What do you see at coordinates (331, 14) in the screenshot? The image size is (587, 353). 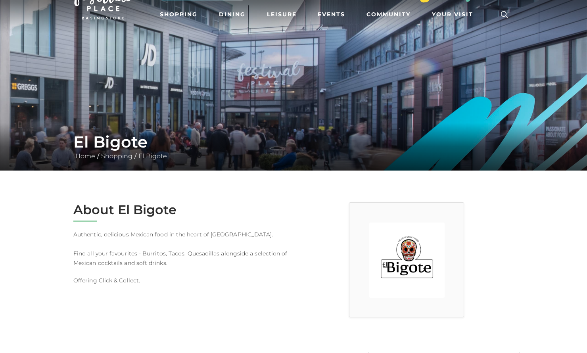 I see `a: Events` at bounding box center [331, 14].